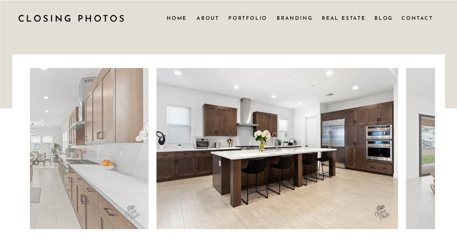 Image resolution: width=457 pixels, height=242 pixels. What do you see at coordinates (384, 18) in the screenshot?
I see `a: Blog` at bounding box center [384, 18].